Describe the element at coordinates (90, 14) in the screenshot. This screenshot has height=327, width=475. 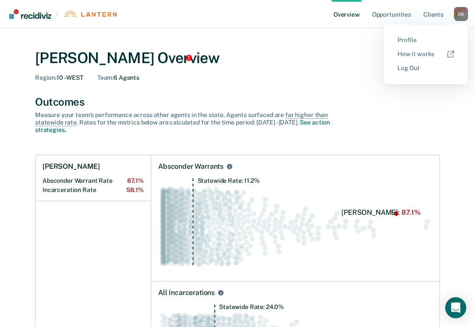
I see `img: Lantern` at that location.